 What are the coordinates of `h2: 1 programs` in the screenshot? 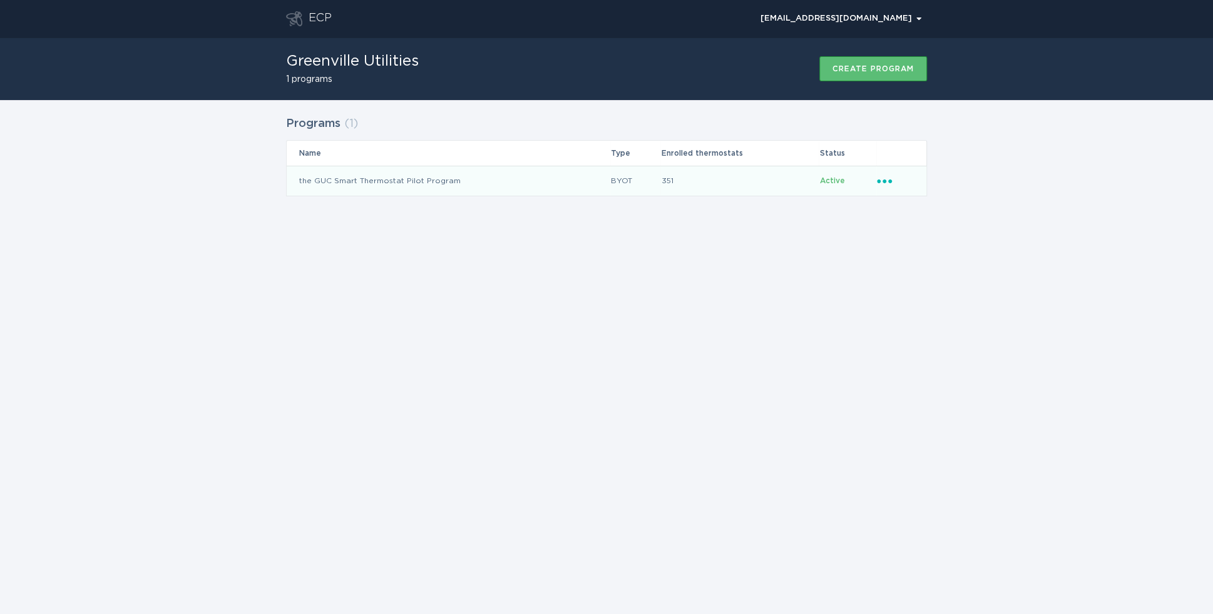 It's located at (352, 79).